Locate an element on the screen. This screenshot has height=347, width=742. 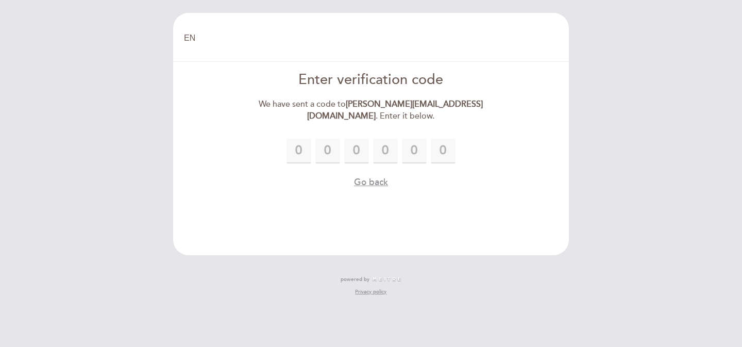
button: Go back is located at coordinates (371, 182).